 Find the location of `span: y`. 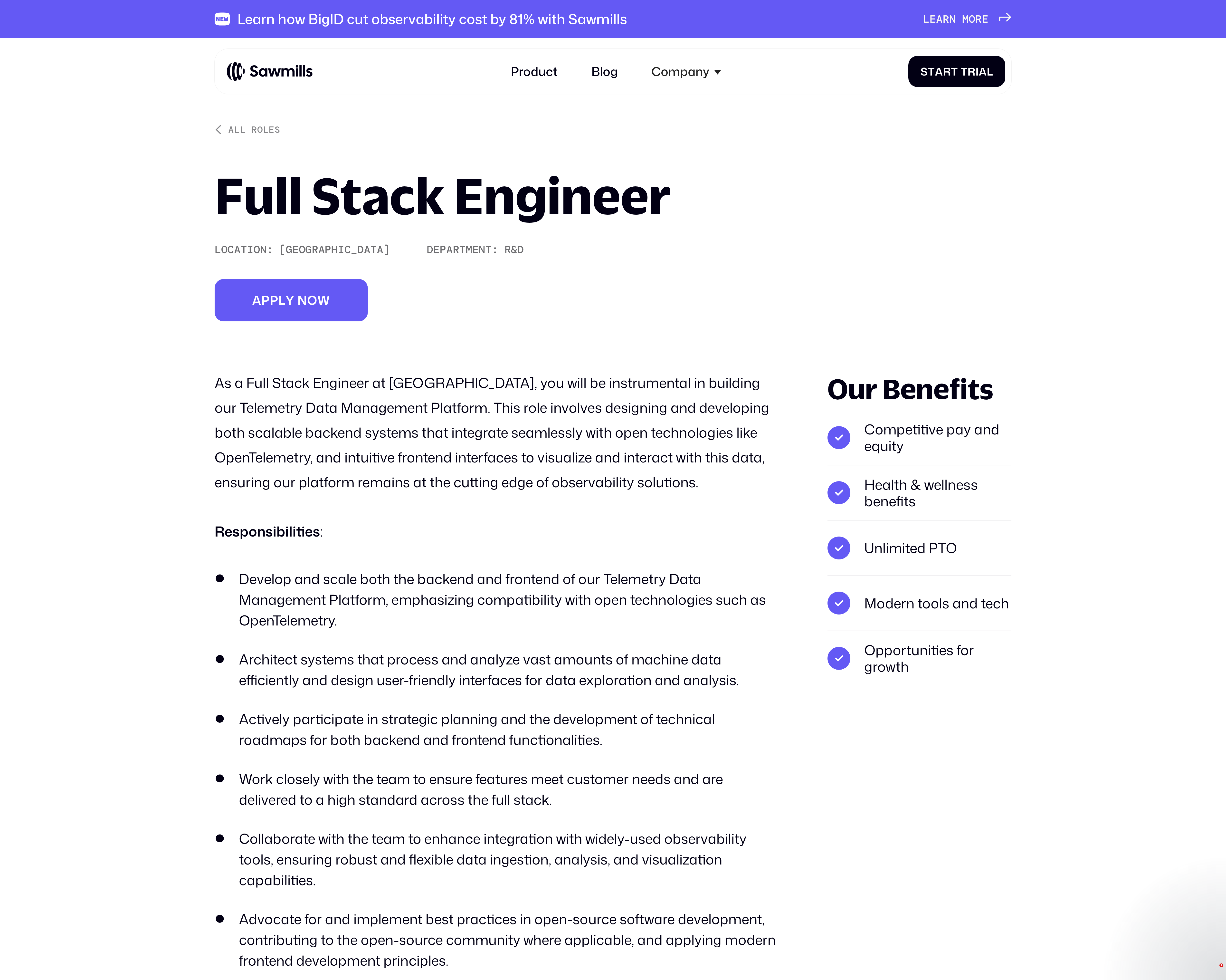

span: y is located at coordinates (290, 300).